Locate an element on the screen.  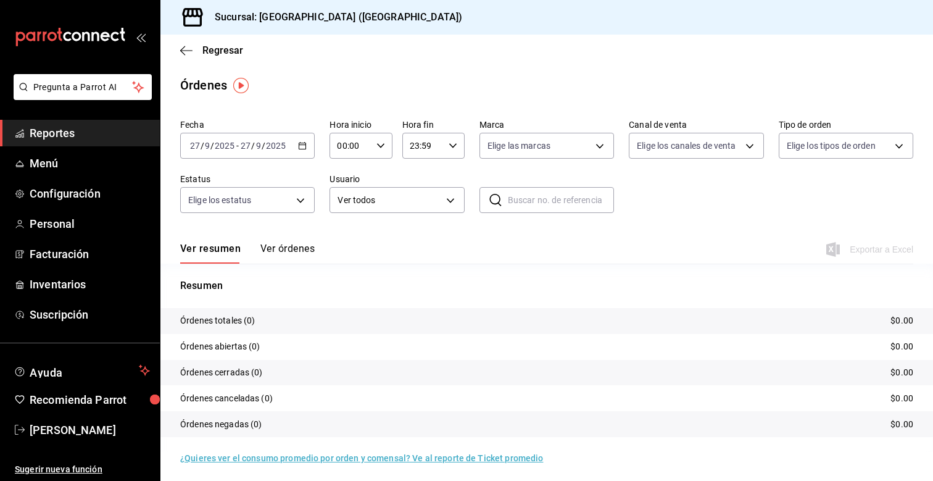
span: Inventarios is located at coordinates (90, 284).